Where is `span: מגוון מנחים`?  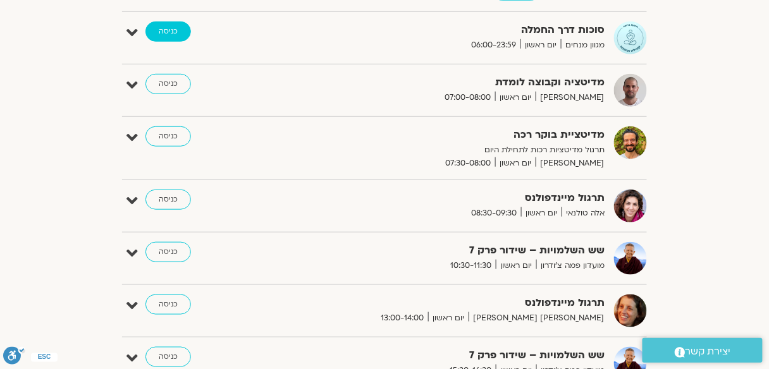 span: מגוון מנחים is located at coordinates (582, 45).